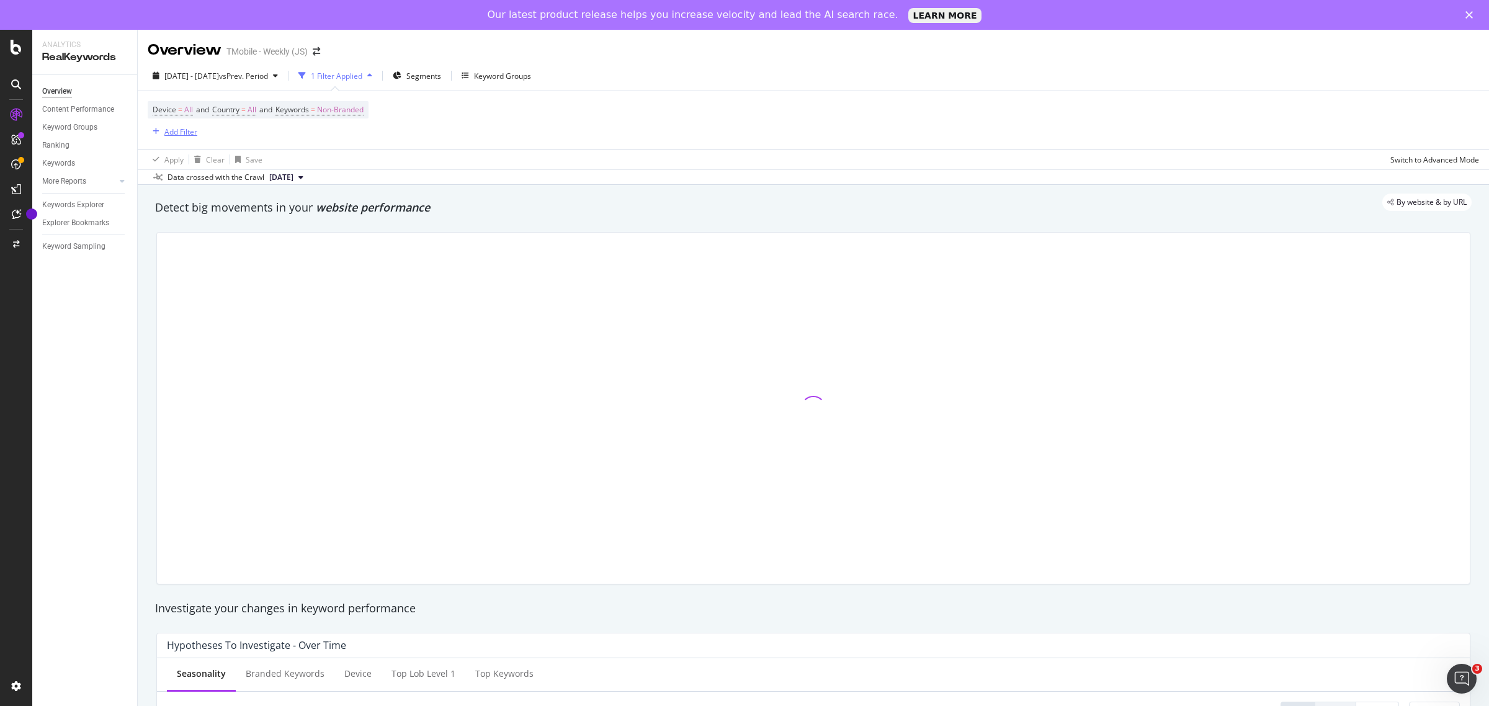  I want to click on div: Apply, so click(174, 159).